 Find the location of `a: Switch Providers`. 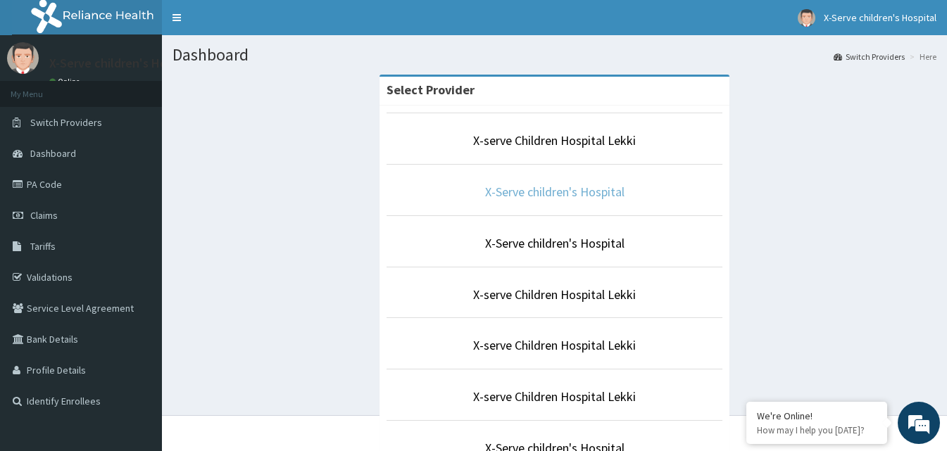

a: Switch Providers is located at coordinates (869, 56).